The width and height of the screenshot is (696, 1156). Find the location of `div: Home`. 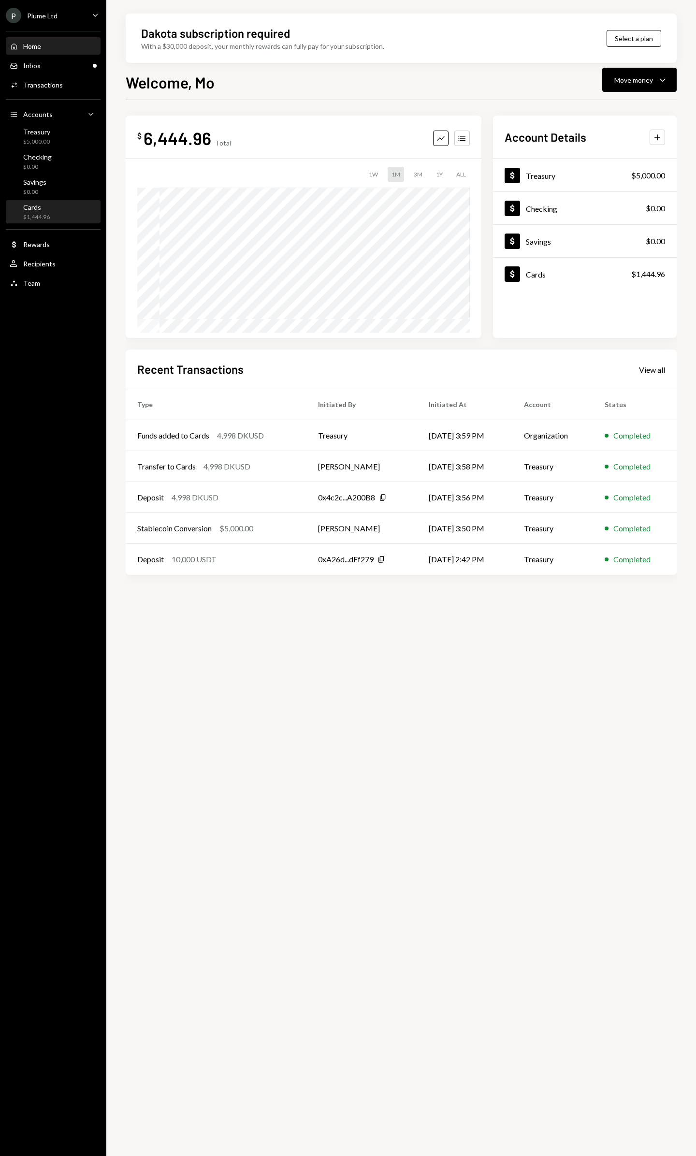

div: Home is located at coordinates (32, 46).